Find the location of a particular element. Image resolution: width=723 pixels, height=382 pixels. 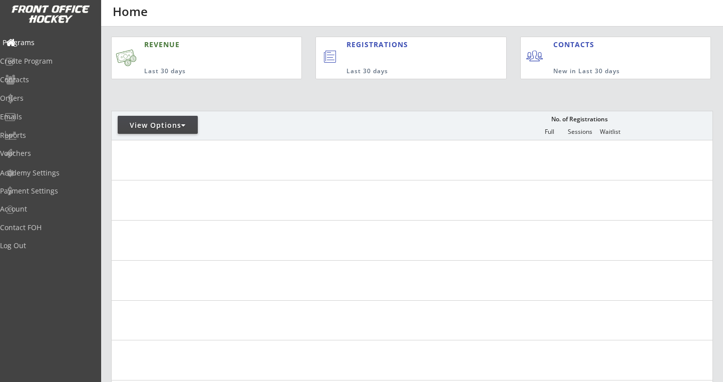

div: New in Last 30 days is located at coordinates (609, 71).